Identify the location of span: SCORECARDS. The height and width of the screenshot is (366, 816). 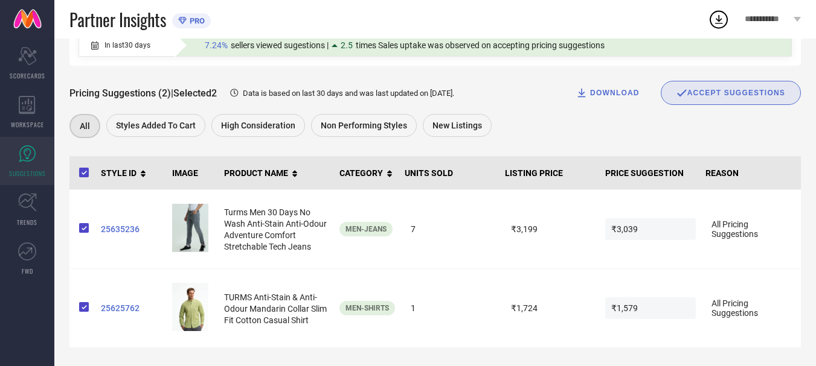
(27, 75).